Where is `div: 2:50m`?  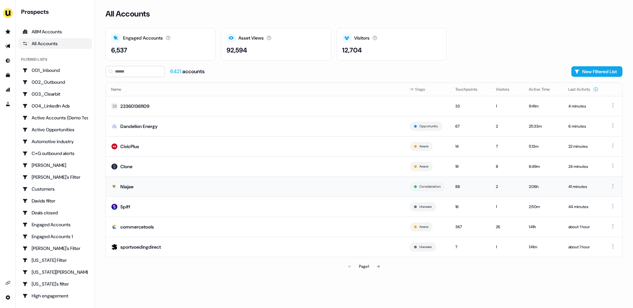 div: 2:50m is located at coordinates (543, 207).